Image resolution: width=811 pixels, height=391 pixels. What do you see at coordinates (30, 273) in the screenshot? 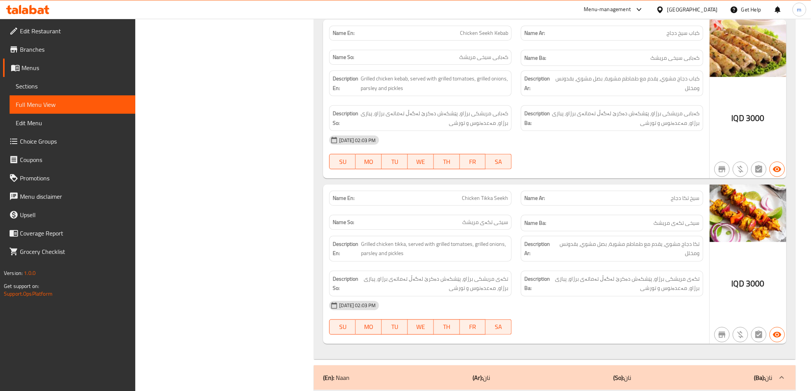
I see `span: 1.0.0` at bounding box center [30, 273].